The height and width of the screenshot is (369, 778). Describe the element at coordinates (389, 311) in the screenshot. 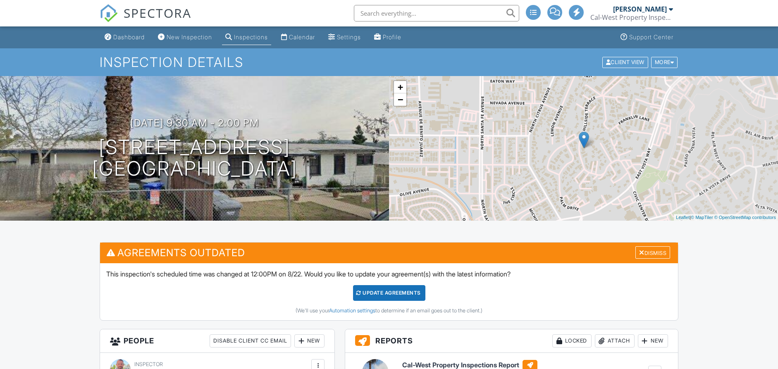

I see `div: (We'll use your to determine if an email goes out to the client.)` at that location.